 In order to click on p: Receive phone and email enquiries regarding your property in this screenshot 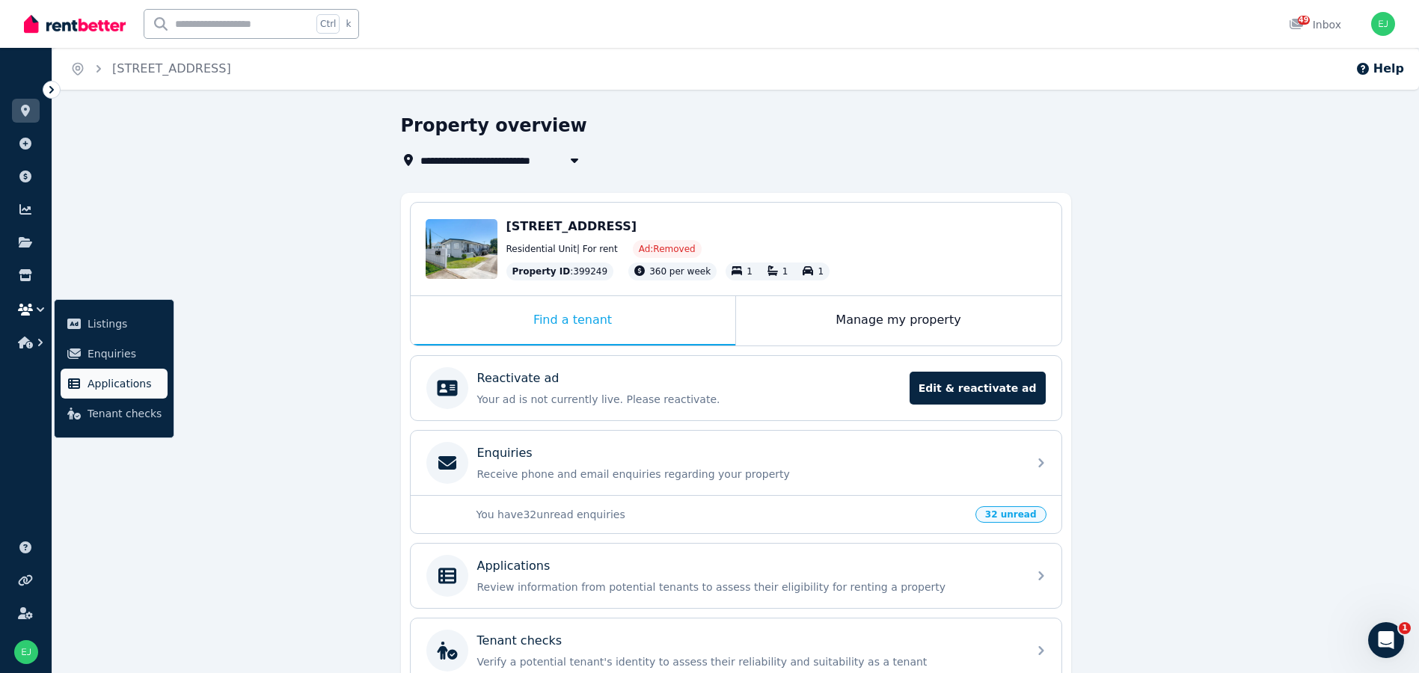, I will do `click(748, 474)`.